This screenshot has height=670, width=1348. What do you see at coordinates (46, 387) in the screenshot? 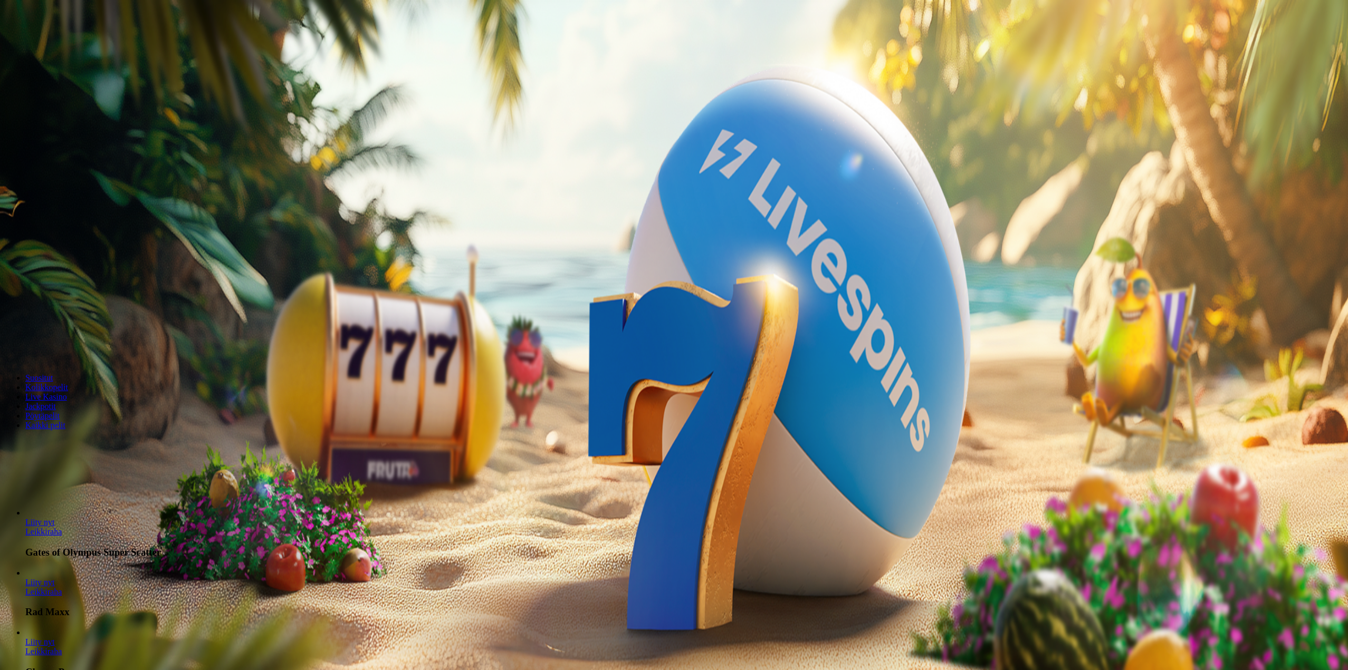
I see `span: Kolikkopelit` at bounding box center [46, 387].